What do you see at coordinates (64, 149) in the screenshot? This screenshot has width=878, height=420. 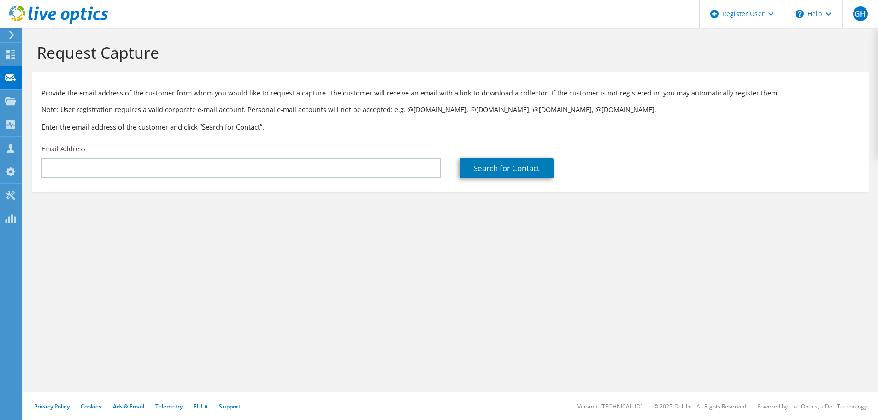 I see `label: Email Address` at bounding box center [64, 149].